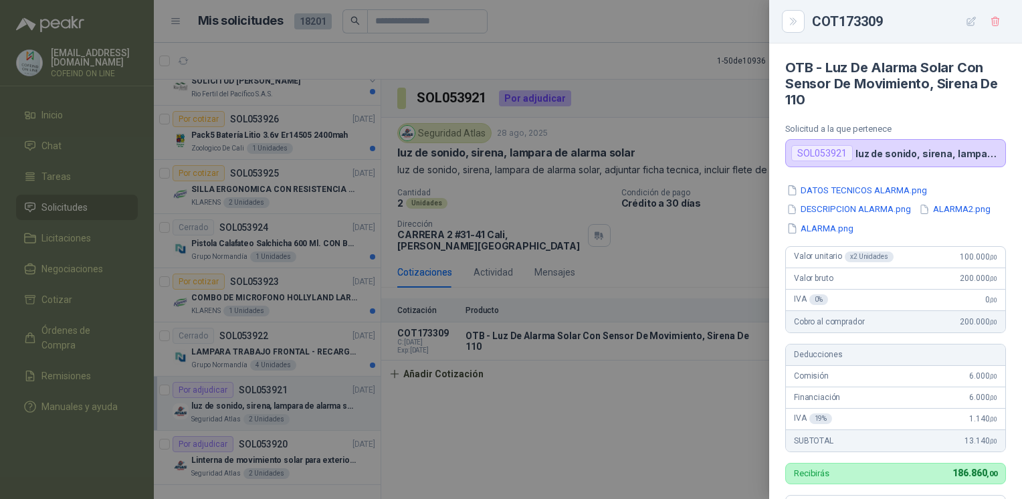 The height and width of the screenshot is (499, 1022). I want to click on span: 0, so click(991, 300).